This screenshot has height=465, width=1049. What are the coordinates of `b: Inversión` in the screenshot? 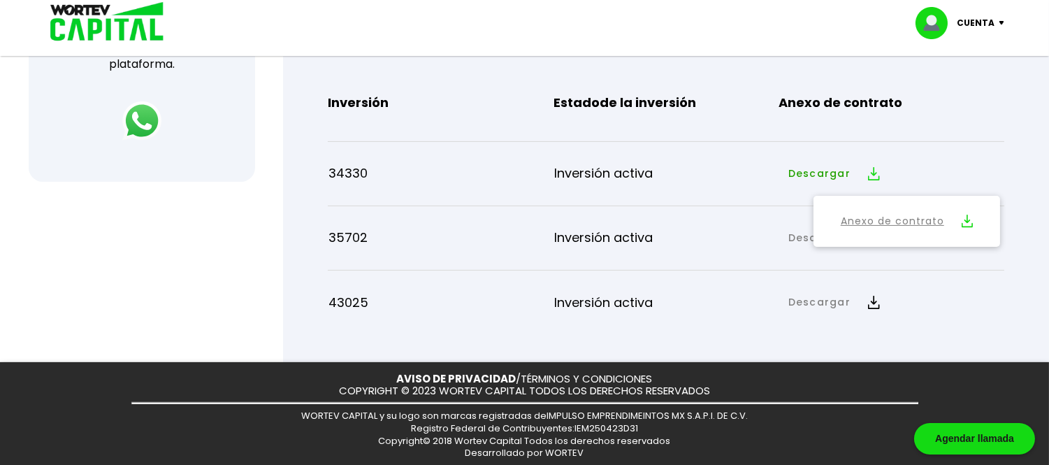 It's located at (359, 103).